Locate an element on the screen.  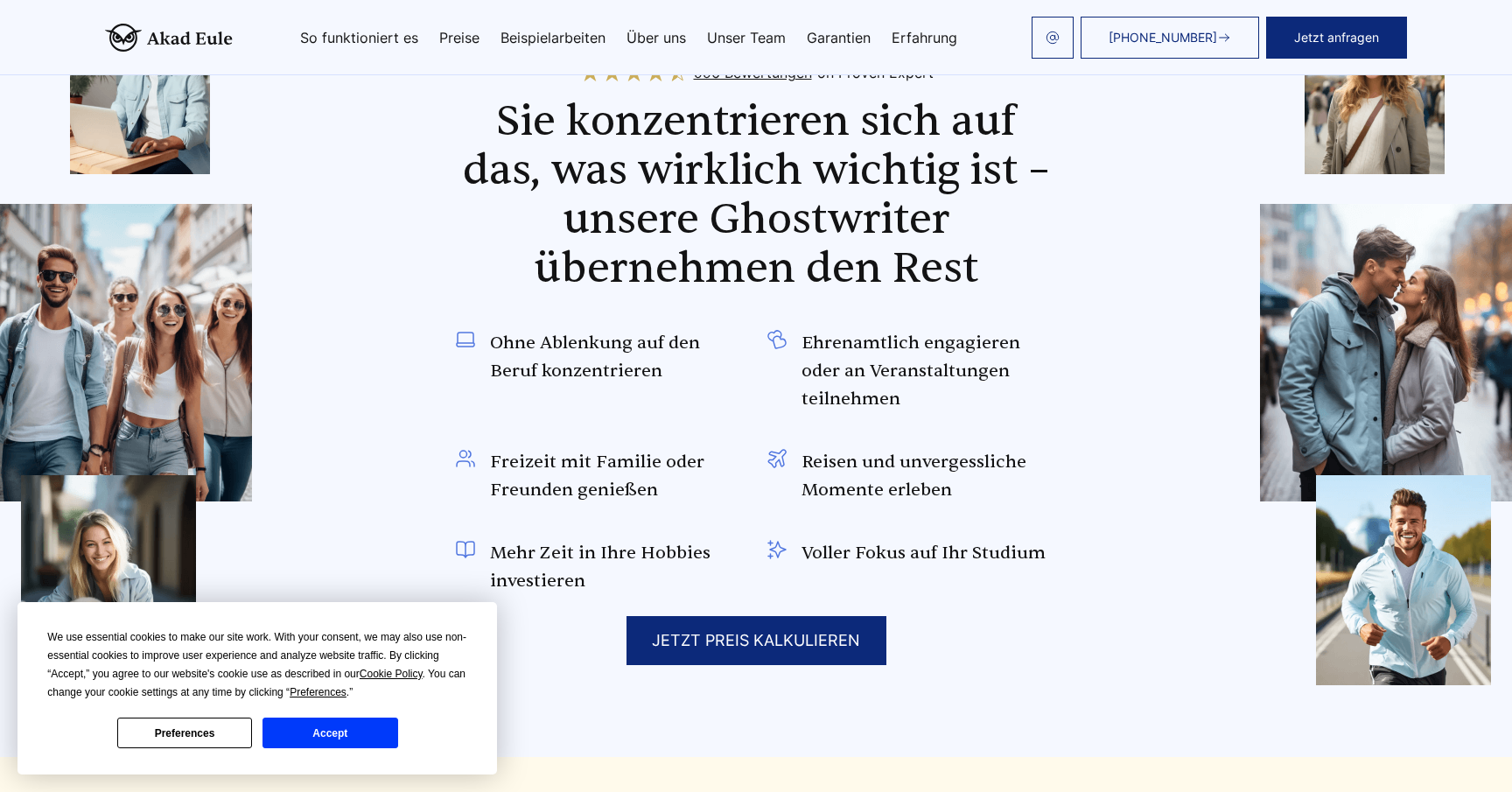
span: Cookie Policy is located at coordinates (391, 674).